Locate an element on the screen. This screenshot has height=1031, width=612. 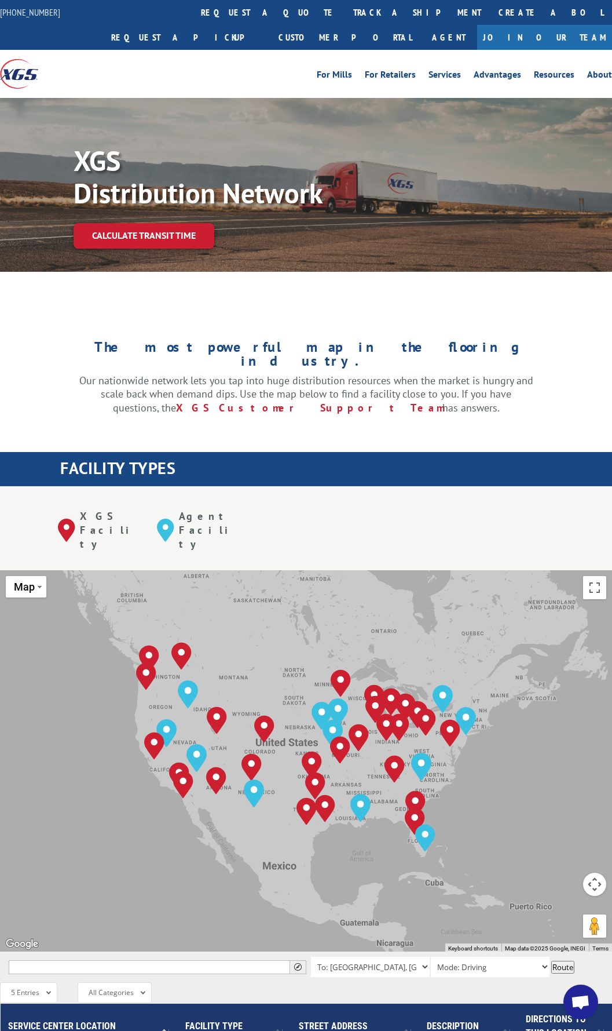
div: New Orleans, LA is located at coordinates (360, 808).